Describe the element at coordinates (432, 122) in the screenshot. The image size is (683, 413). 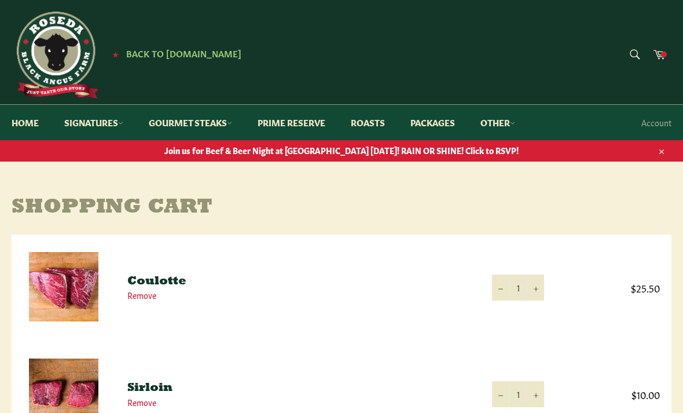
I see `a: Packages` at that location.